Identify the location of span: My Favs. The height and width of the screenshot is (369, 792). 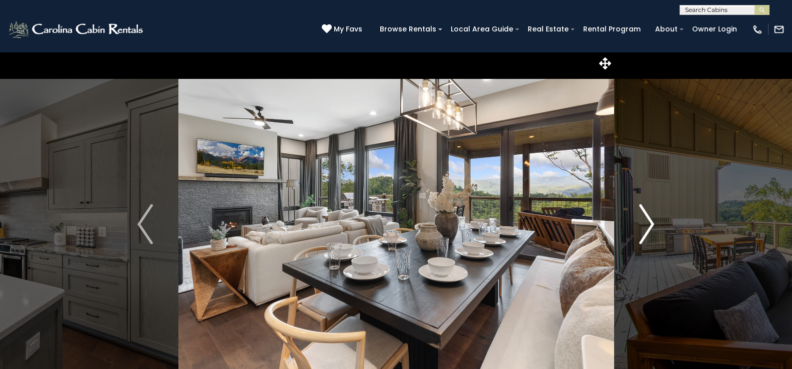
(348, 29).